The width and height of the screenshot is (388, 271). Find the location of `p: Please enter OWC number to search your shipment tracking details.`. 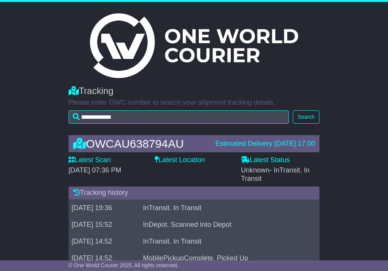

p: Please enter OWC number to search your shipment tracking details. is located at coordinates (194, 103).